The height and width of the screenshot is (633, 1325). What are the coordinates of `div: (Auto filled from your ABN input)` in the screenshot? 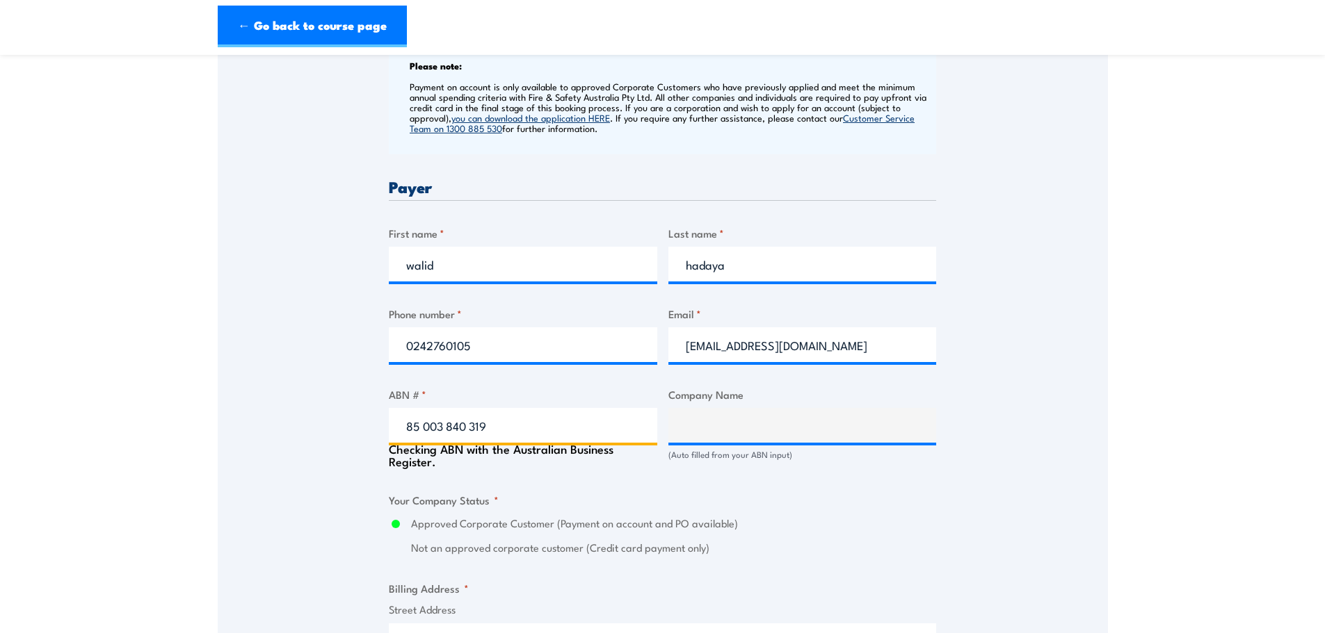 It's located at (802, 455).